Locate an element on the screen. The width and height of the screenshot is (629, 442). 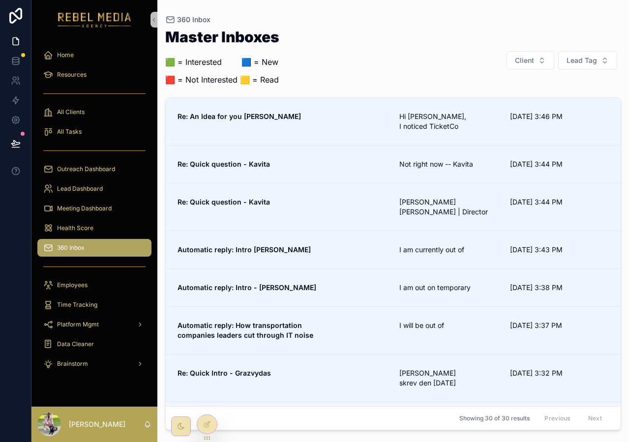
p: 🟩 = Interested ‎ ‎ ‎ ‎ ‎ ‎‎ ‎ 🟦 = New is located at coordinates (222, 62).